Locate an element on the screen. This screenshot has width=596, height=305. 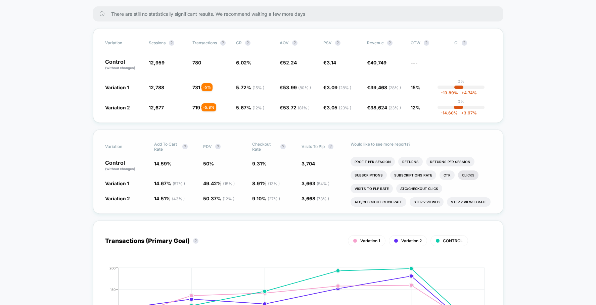
span: -14.60 % is located at coordinates (449, 113).